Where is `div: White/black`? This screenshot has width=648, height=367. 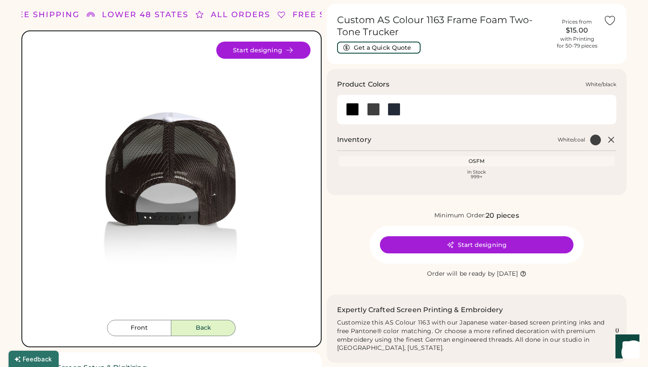 div: White/black is located at coordinates (601, 84).